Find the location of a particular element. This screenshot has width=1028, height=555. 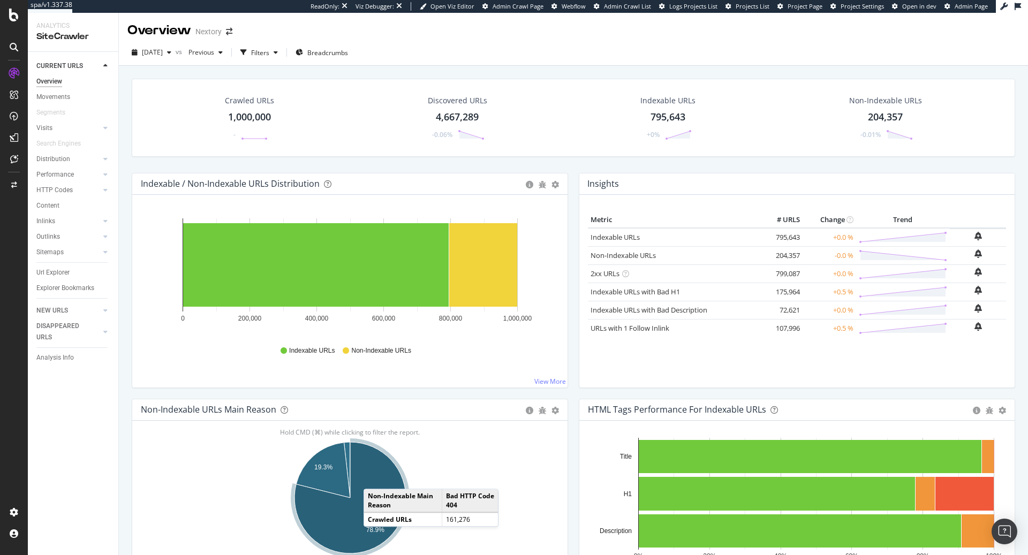

div: Url Explorer is located at coordinates (53, 272).